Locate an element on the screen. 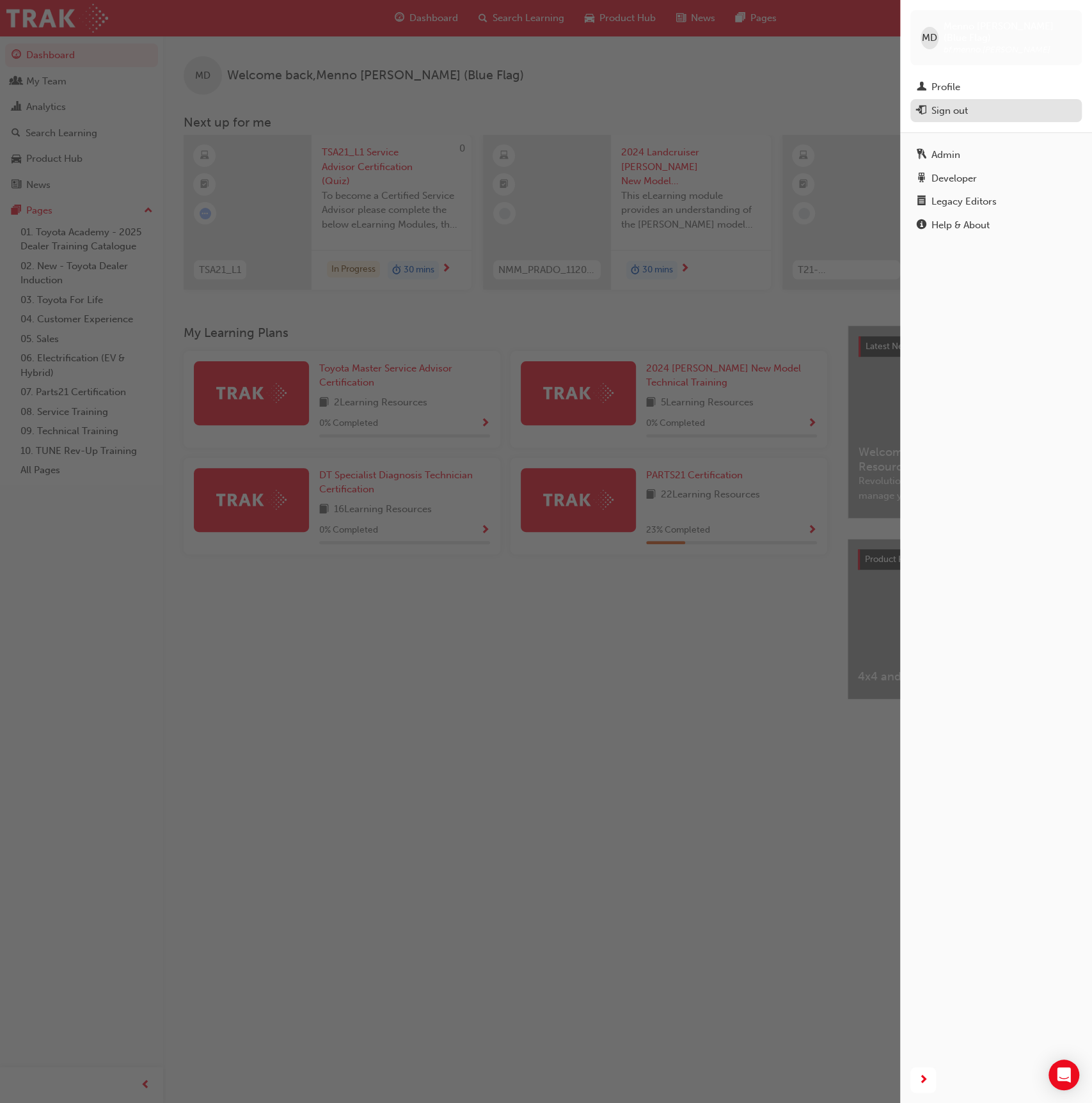 This screenshot has height=1103, width=1092. a: Help & About is located at coordinates (996, 225).